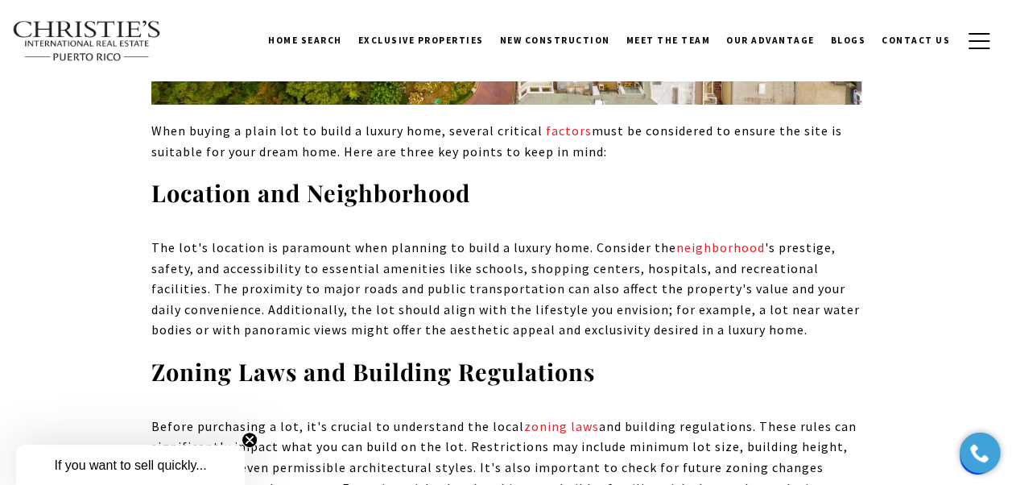 The image size is (1012, 485). I want to click on strong: Zoning Laws and Building Regulations, so click(373, 371).